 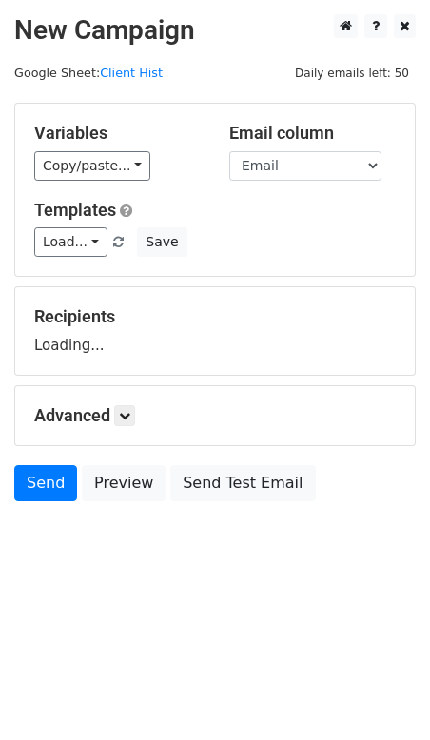 I want to click on a: Client Hist, so click(x=131, y=72).